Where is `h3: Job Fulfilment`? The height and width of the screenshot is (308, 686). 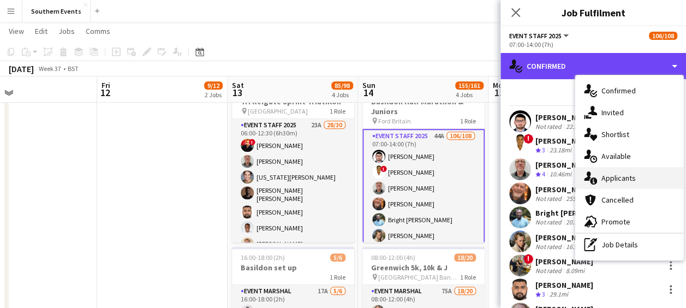 h3: Job Fulfilment is located at coordinates (593, 13).